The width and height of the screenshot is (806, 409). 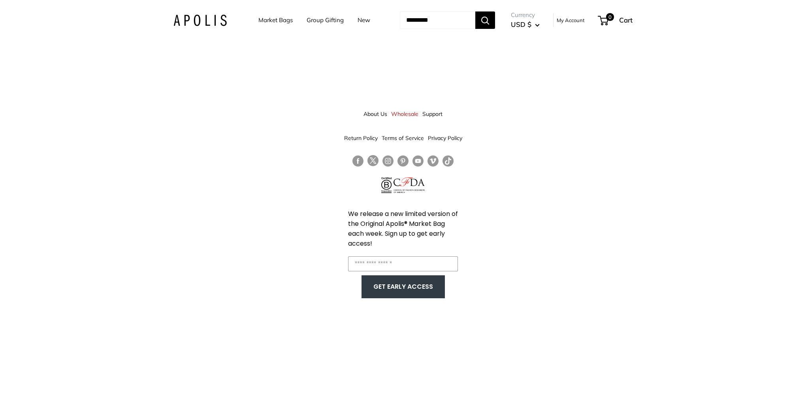 I want to click on a: Follow us on YouTube, so click(x=418, y=160).